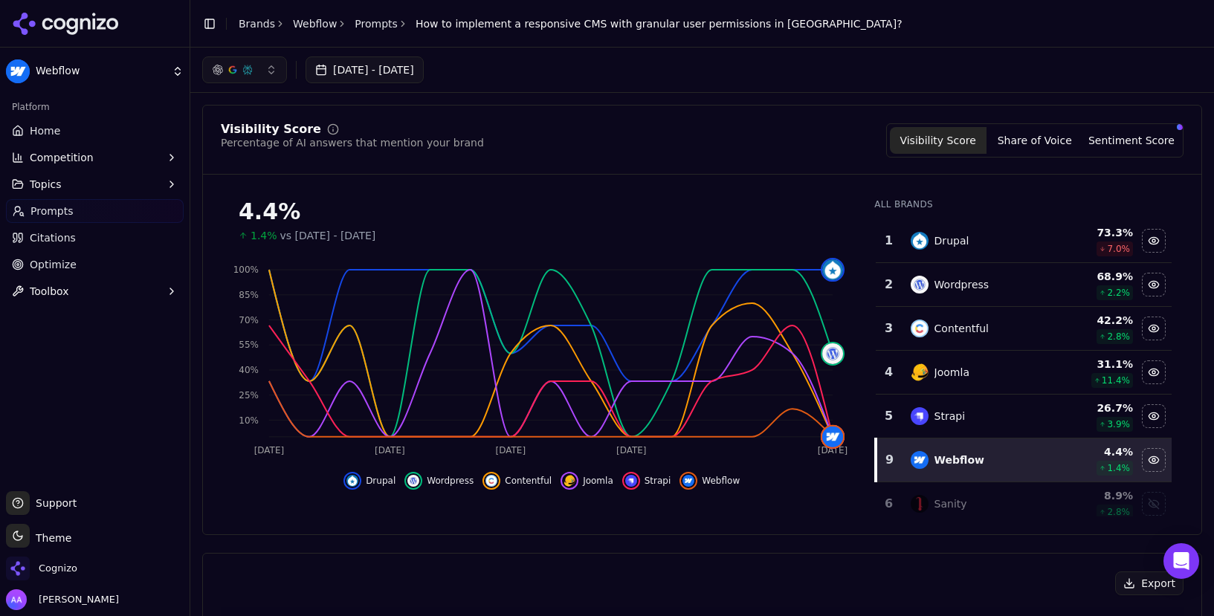  I want to click on a: Optimize, so click(94, 265).